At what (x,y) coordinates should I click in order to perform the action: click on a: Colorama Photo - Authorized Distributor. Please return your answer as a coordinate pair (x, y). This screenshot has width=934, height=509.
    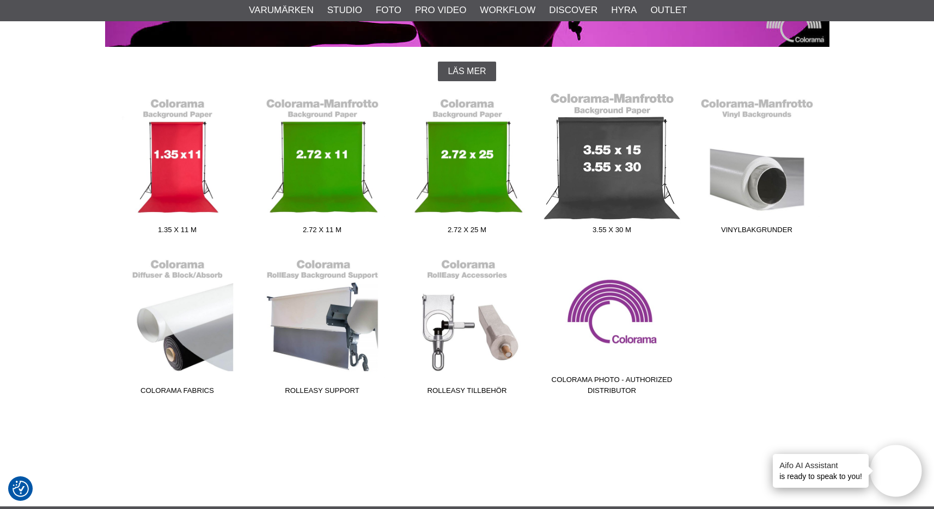
    Looking at the image, I should click on (612, 326).